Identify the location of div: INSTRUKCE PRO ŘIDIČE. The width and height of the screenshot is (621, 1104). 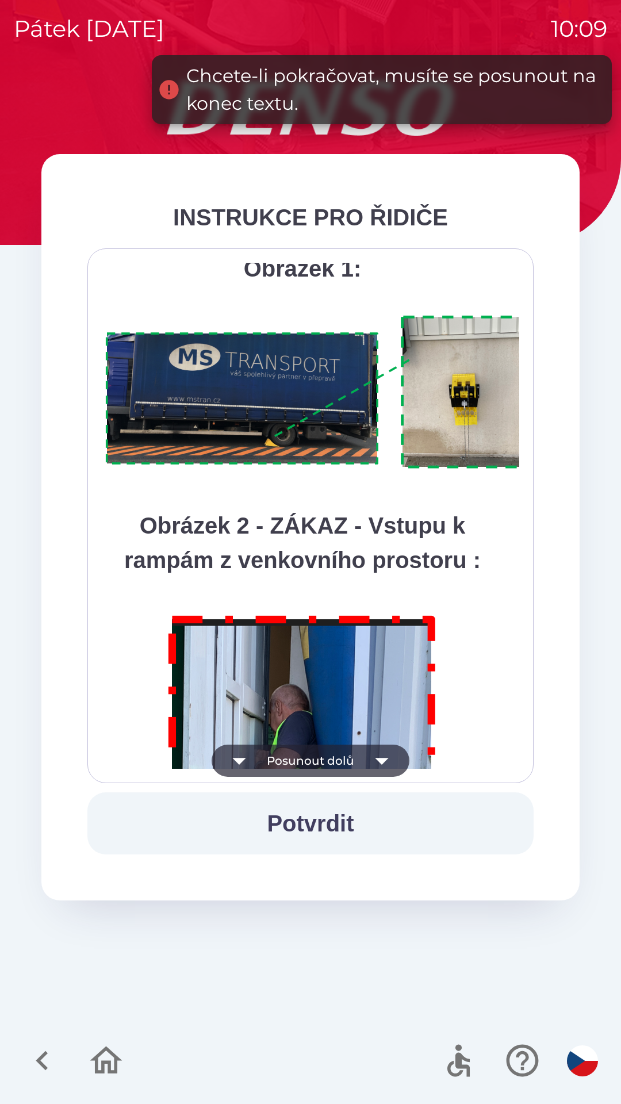
(311, 217).